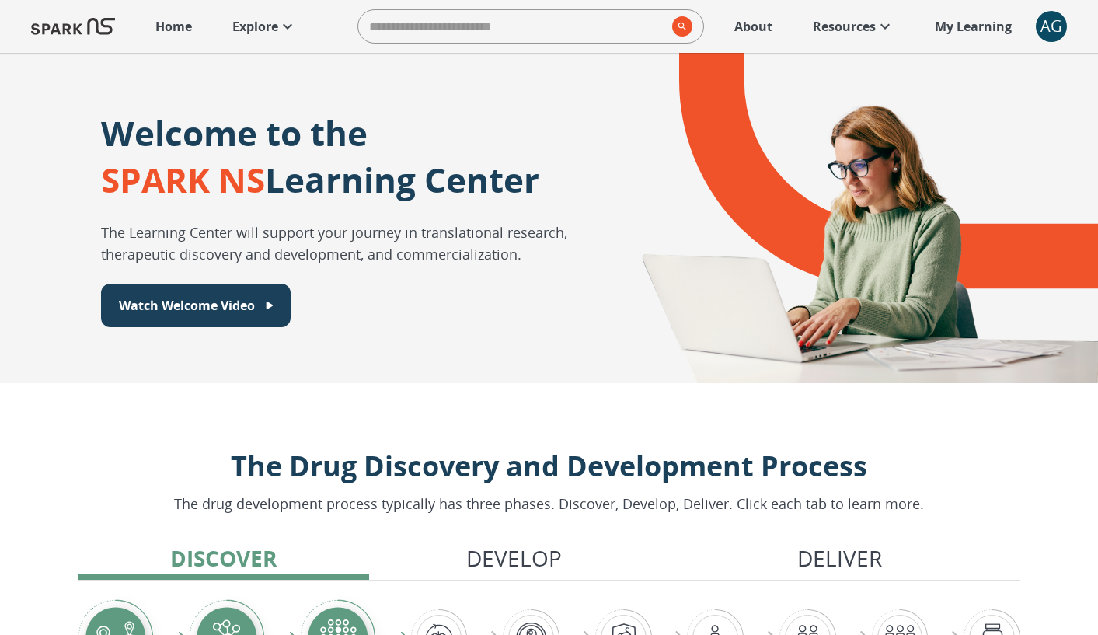 The width and height of the screenshot is (1098, 635). What do you see at coordinates (853, 26) in the screenshot?
I see `a: Resources` at bounding box center [853, 26].